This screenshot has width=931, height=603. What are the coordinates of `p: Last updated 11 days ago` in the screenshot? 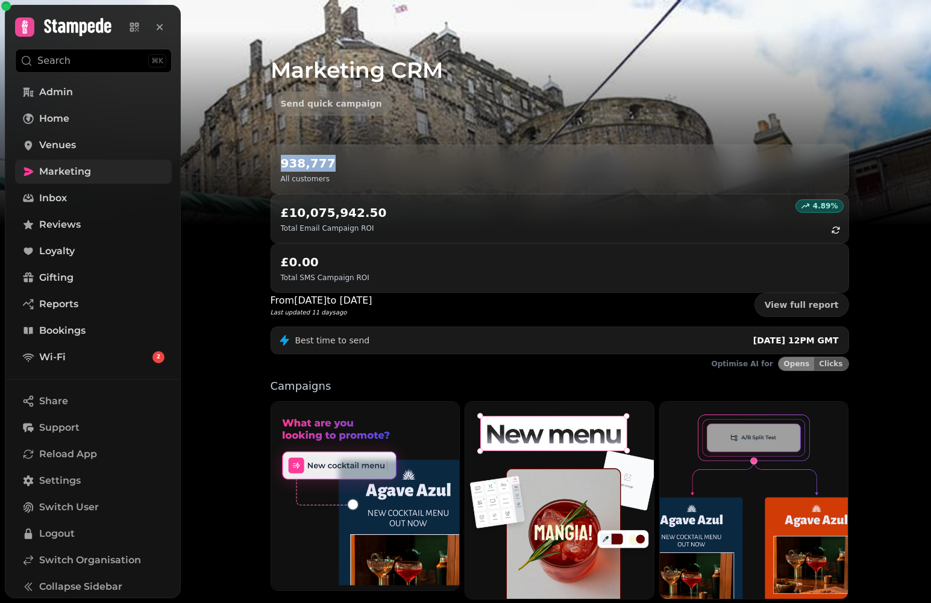 It's located at (321, 312).